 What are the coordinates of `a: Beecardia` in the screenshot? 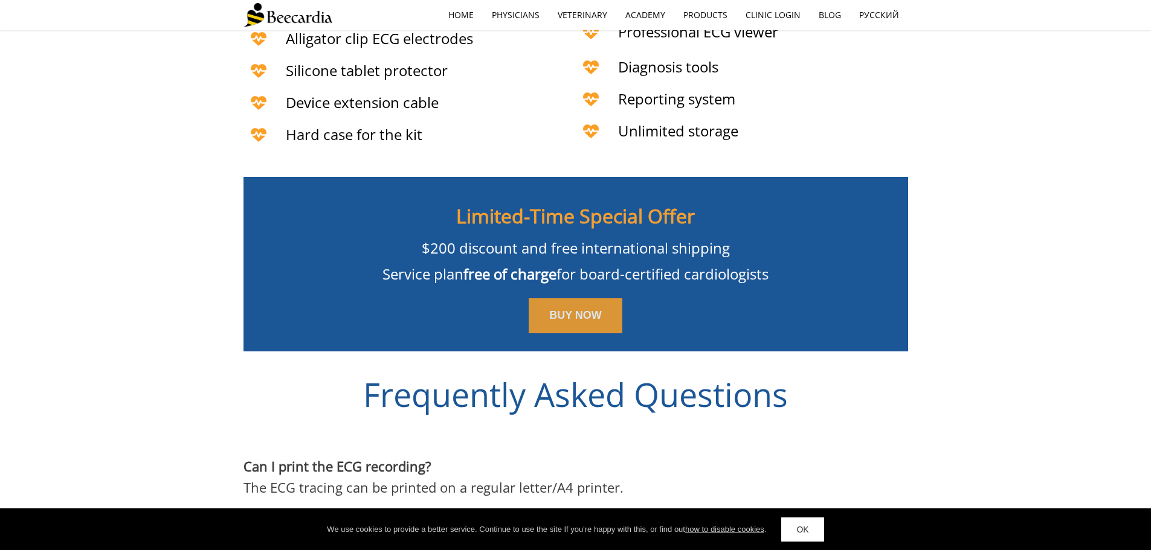 It's located at (288, 15).